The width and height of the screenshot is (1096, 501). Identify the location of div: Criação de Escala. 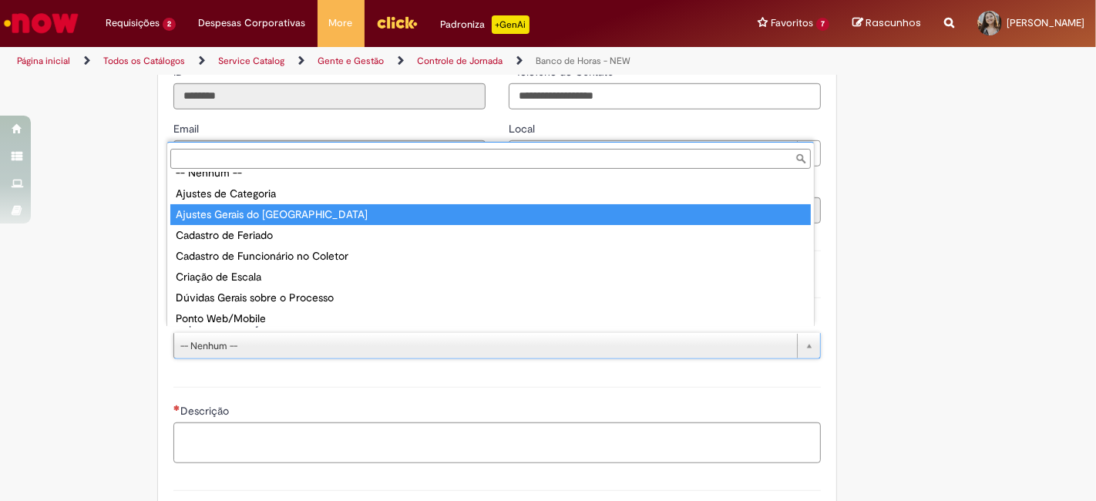
(490, 277).